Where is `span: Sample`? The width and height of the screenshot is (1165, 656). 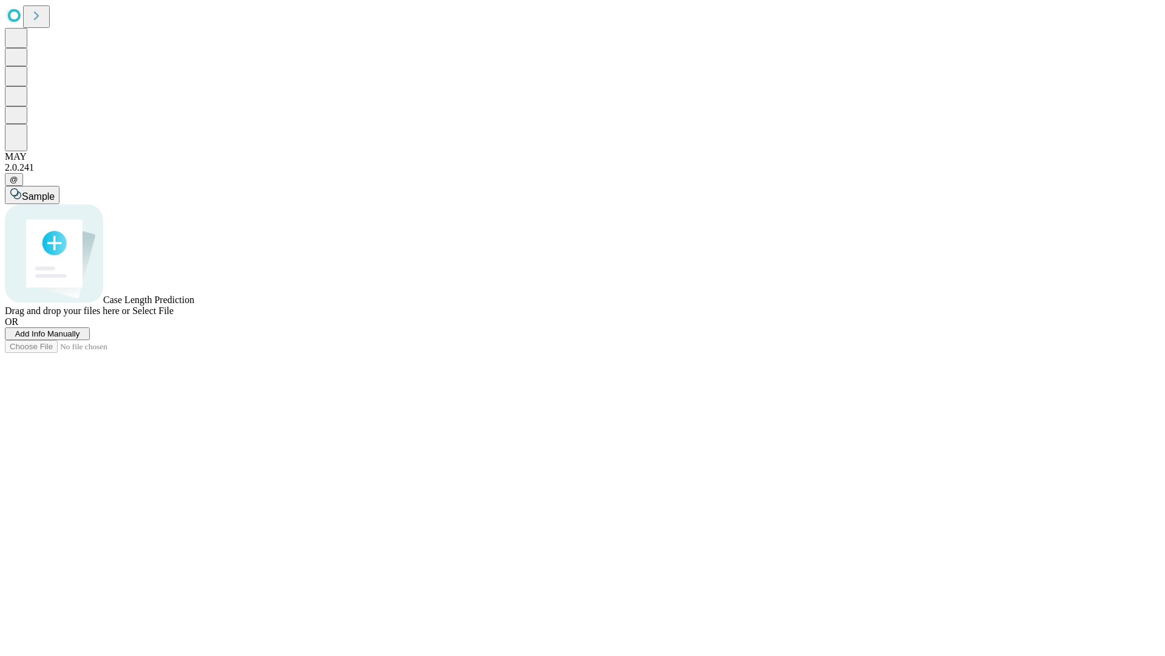
span: Sample is located at coordinates (38, 196).